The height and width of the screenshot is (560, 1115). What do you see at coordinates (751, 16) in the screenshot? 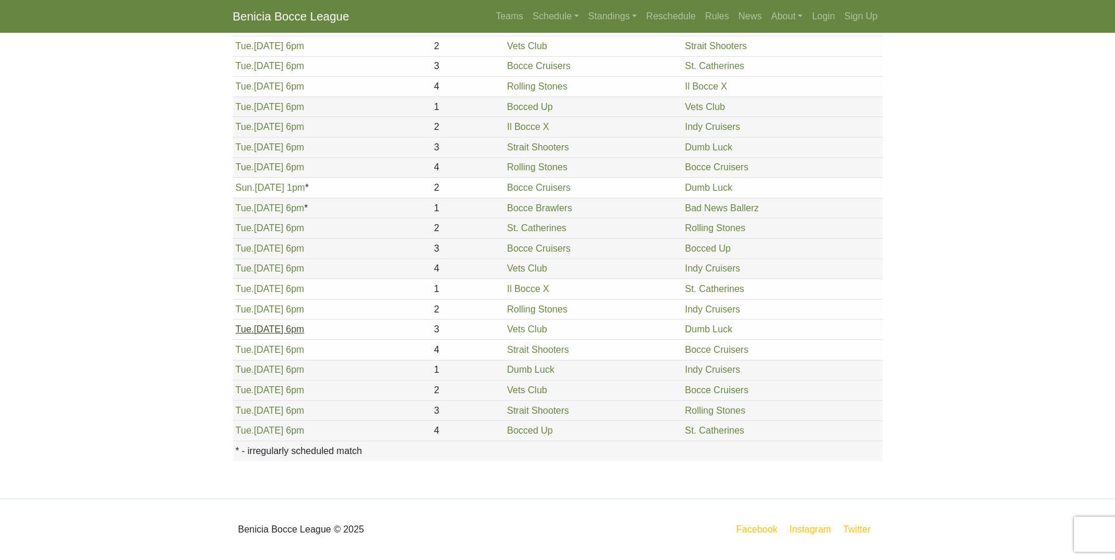
I see `a: News` at bounding box center [751, 16].